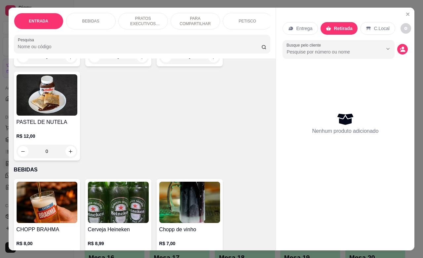  Describe the element at coordinates (343, 28) in the screenshot. I see `p: Retirada` at that location.